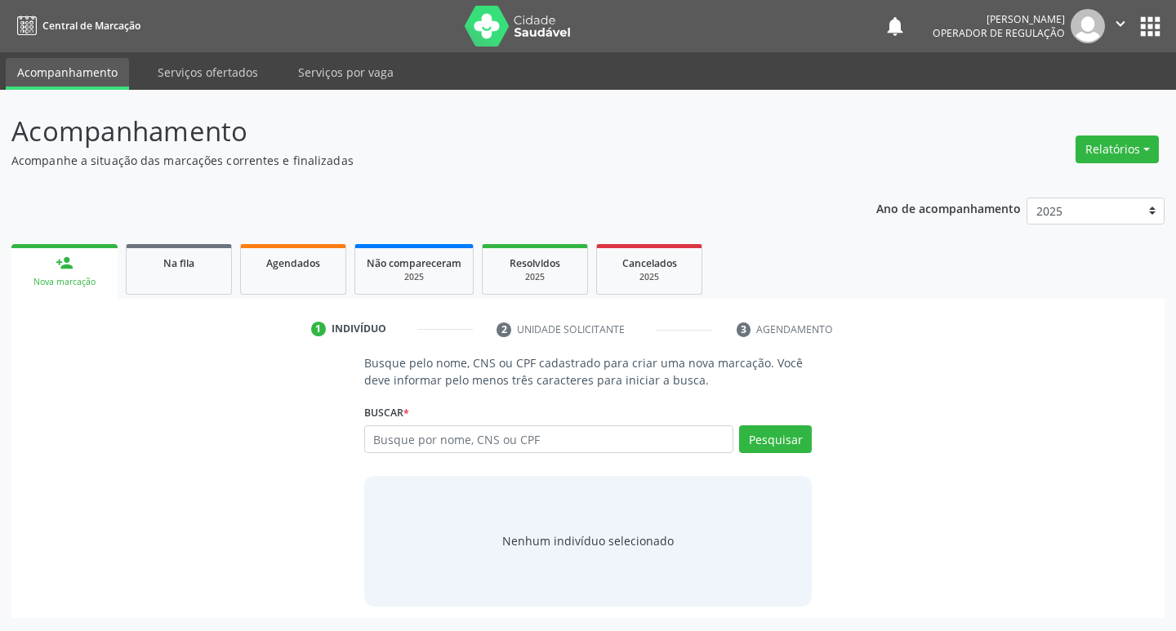  What do you see at coordinates (207, 72) in the screenshot?
I see `a: Serviços ofertados` at bounding box center [207, 72].